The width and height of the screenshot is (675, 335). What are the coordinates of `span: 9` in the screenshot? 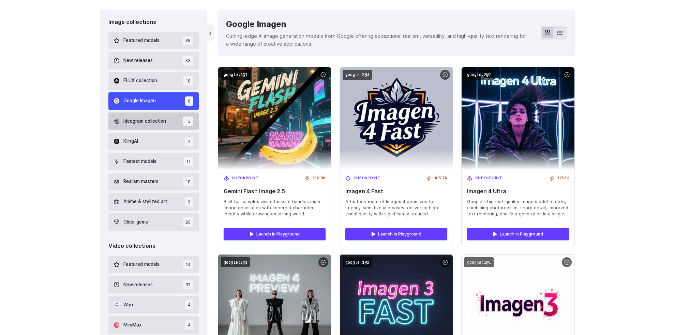 It's located at (189, 202).